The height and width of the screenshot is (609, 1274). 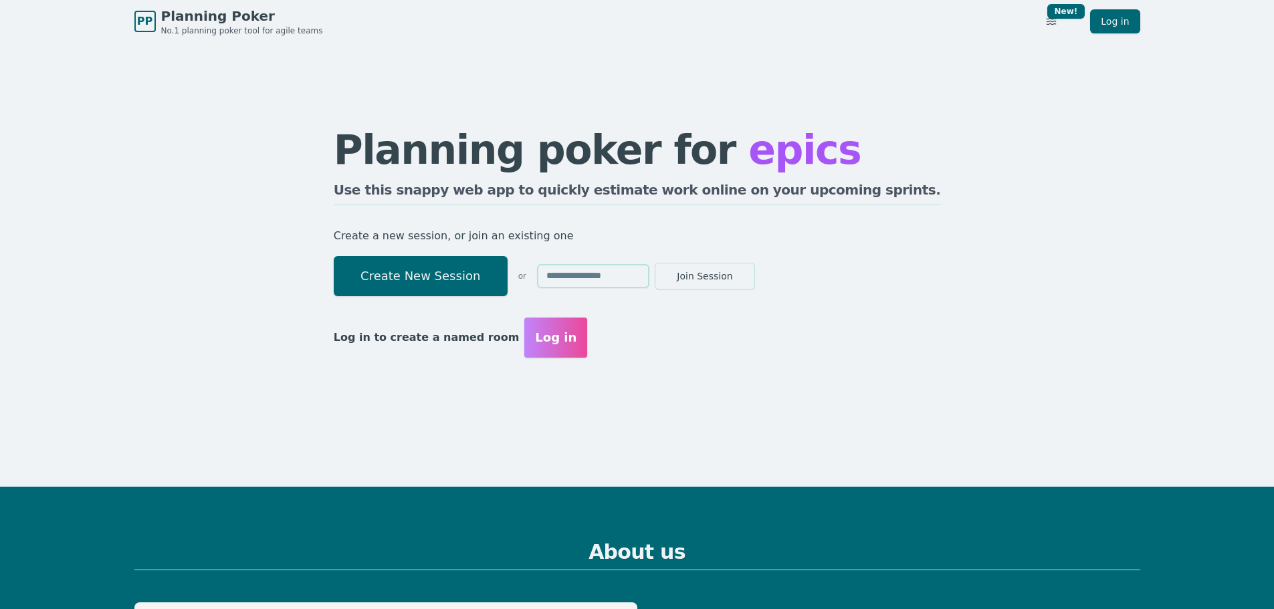 What do you see at coordinates (637, 150) in the screenshot?
I see `h1: Planning poker for` at bounding box center [637, 150].